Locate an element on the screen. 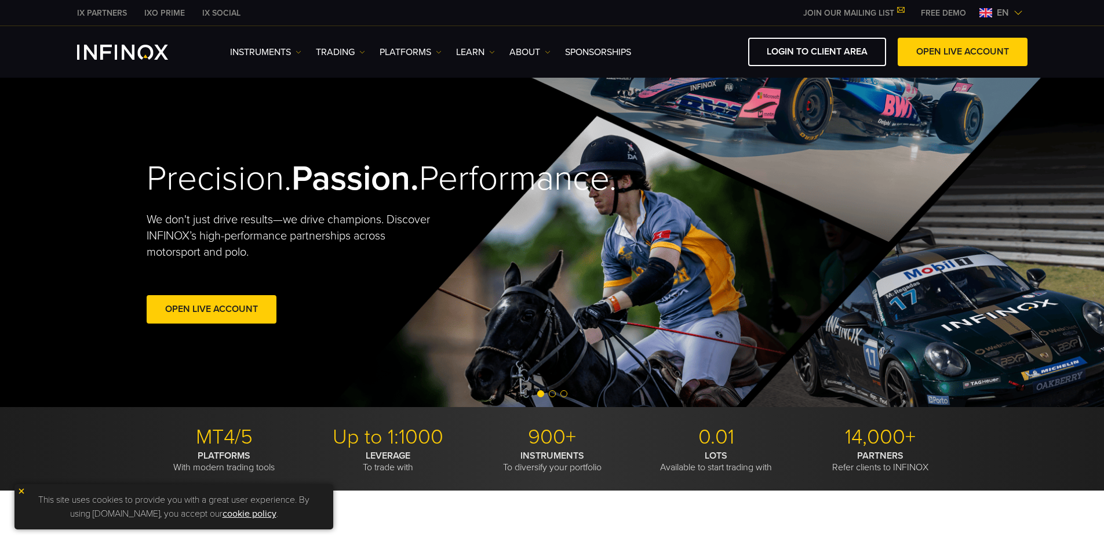 This screenshot has width=1104, height=541. span: Go to slide 2 is located at coordinates (552, 394).